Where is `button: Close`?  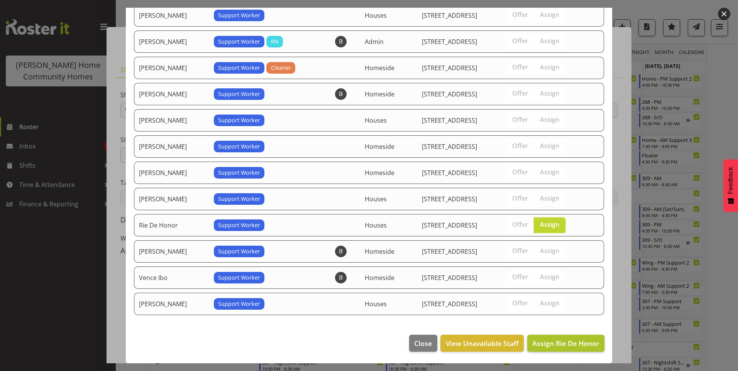
button: Close is located at coordinates (423, 344).